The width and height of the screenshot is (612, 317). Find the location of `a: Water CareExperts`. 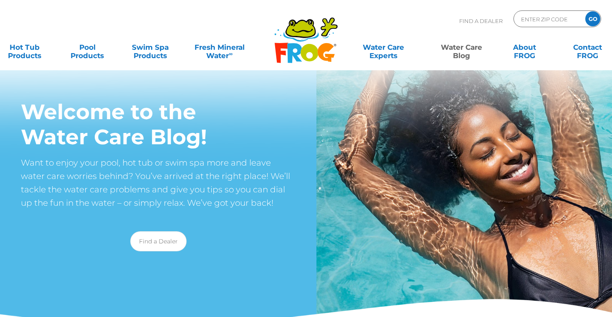

a: Water CareExperts is located at coordinates (383, 47).